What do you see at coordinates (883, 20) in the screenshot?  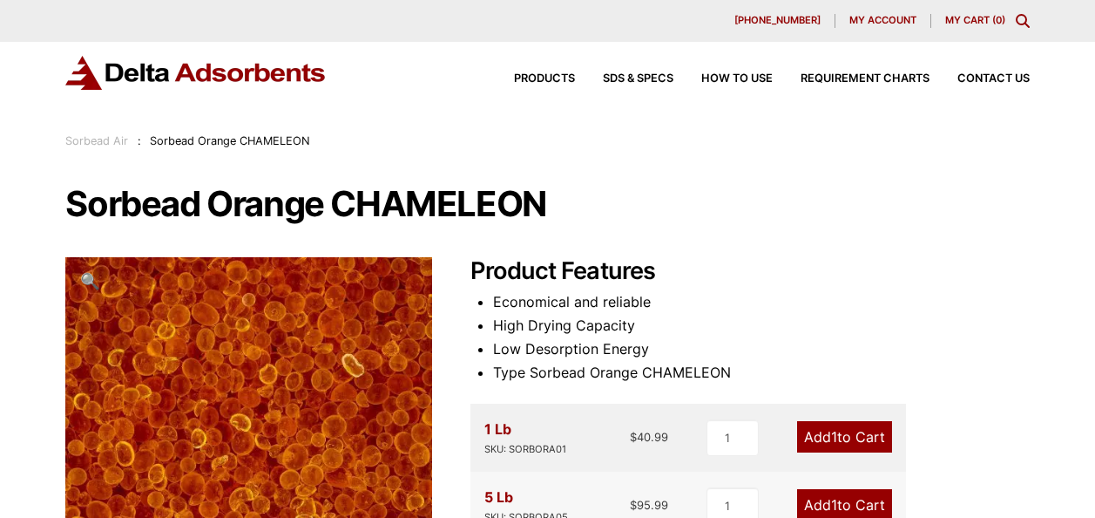 I see `span: My account` at bounding box center [883, 20].